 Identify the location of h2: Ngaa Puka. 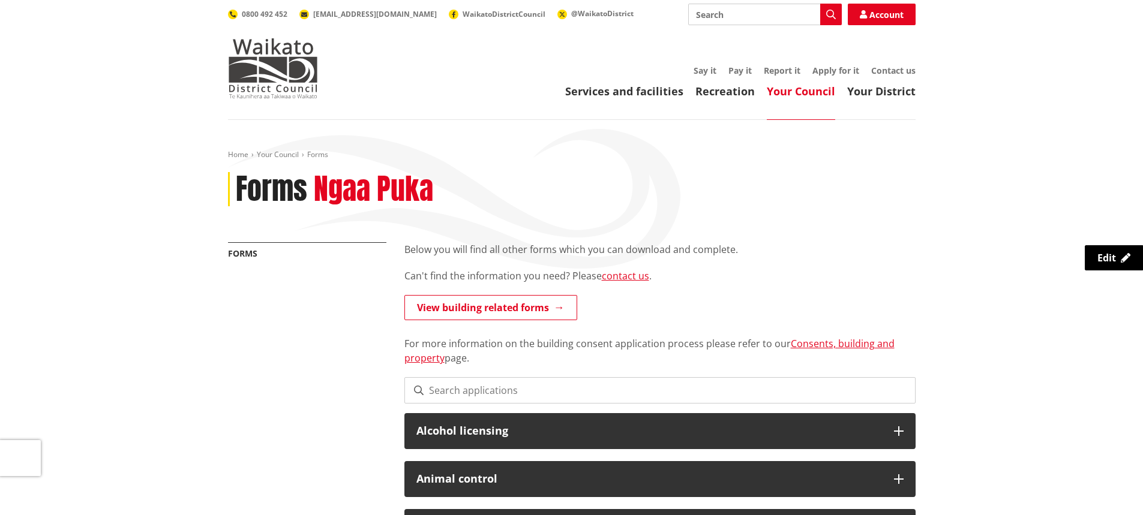
(373, 190).